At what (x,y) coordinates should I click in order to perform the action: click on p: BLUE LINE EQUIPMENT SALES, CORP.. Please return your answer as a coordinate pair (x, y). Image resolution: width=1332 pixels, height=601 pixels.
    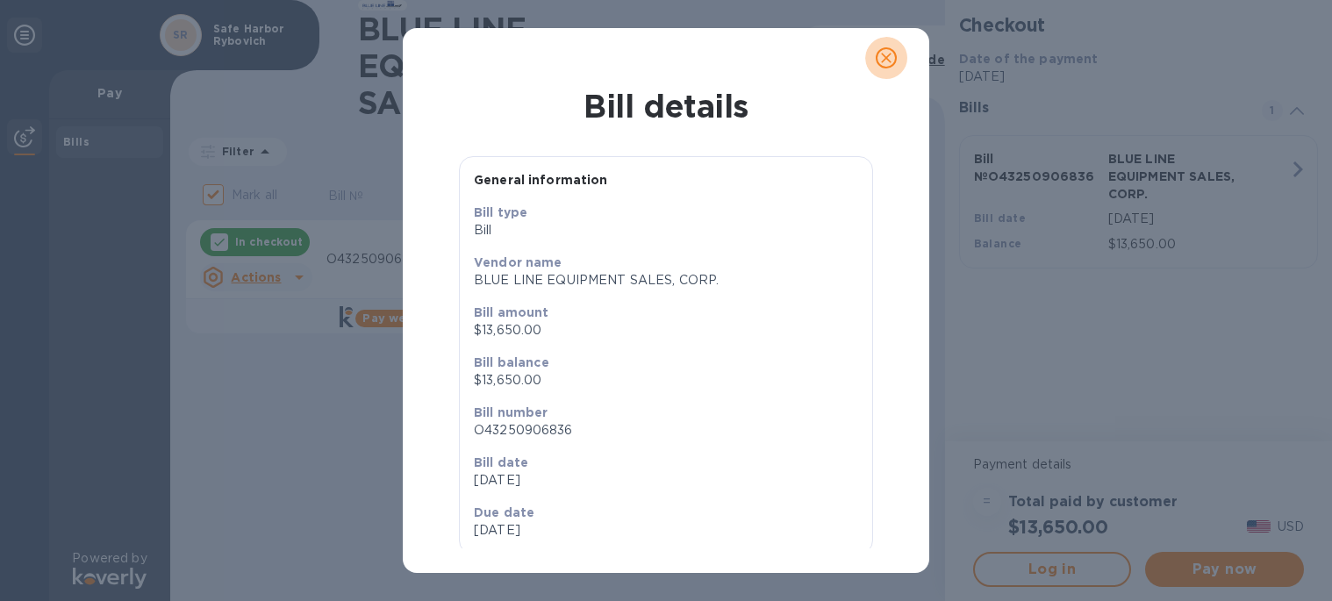
    Looking at the image, I should click on (666, 280).